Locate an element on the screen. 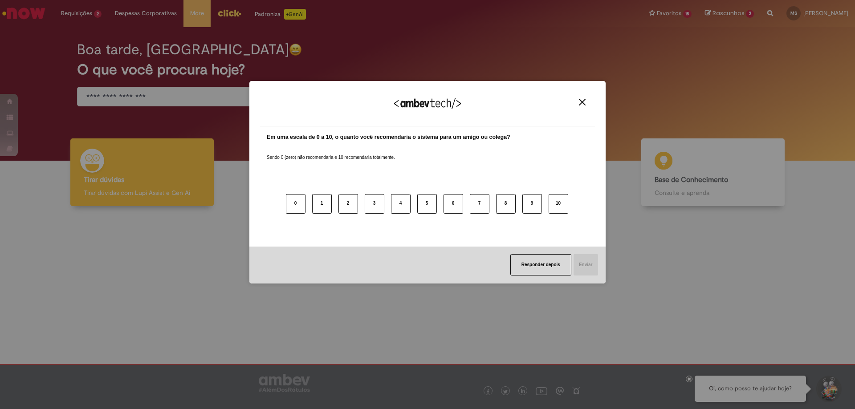 The width and height of the screenshot is (855, 409). button: Close is located at coordinates (582, 102).